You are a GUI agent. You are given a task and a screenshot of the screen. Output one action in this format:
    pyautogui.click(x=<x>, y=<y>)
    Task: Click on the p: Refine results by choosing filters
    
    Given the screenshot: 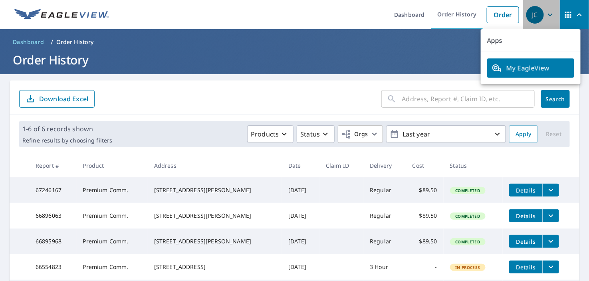 What is the action you would take?
    pyautogui.click(x=67, y=140)
    